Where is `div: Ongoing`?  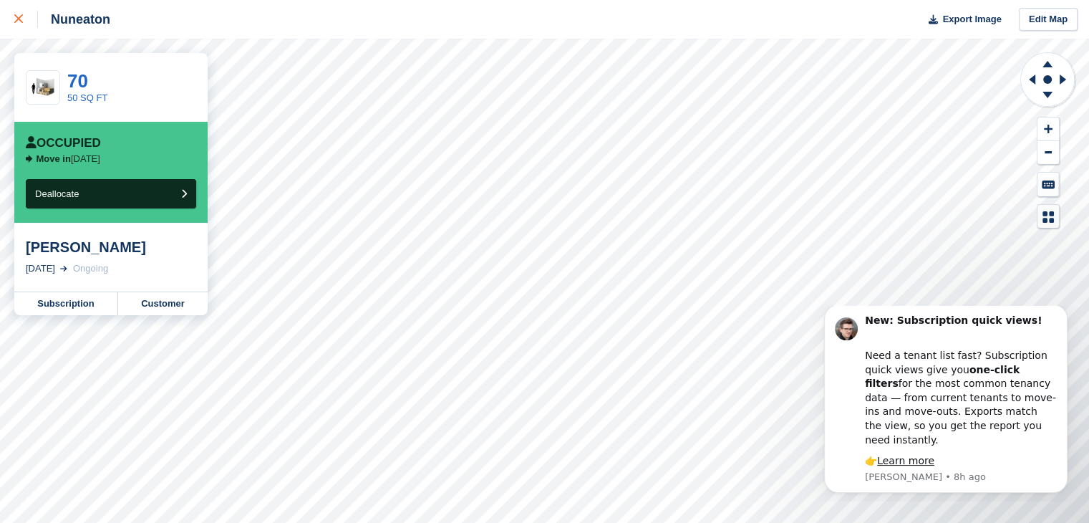
div: Ongoing is located at coordinates (90, 269).